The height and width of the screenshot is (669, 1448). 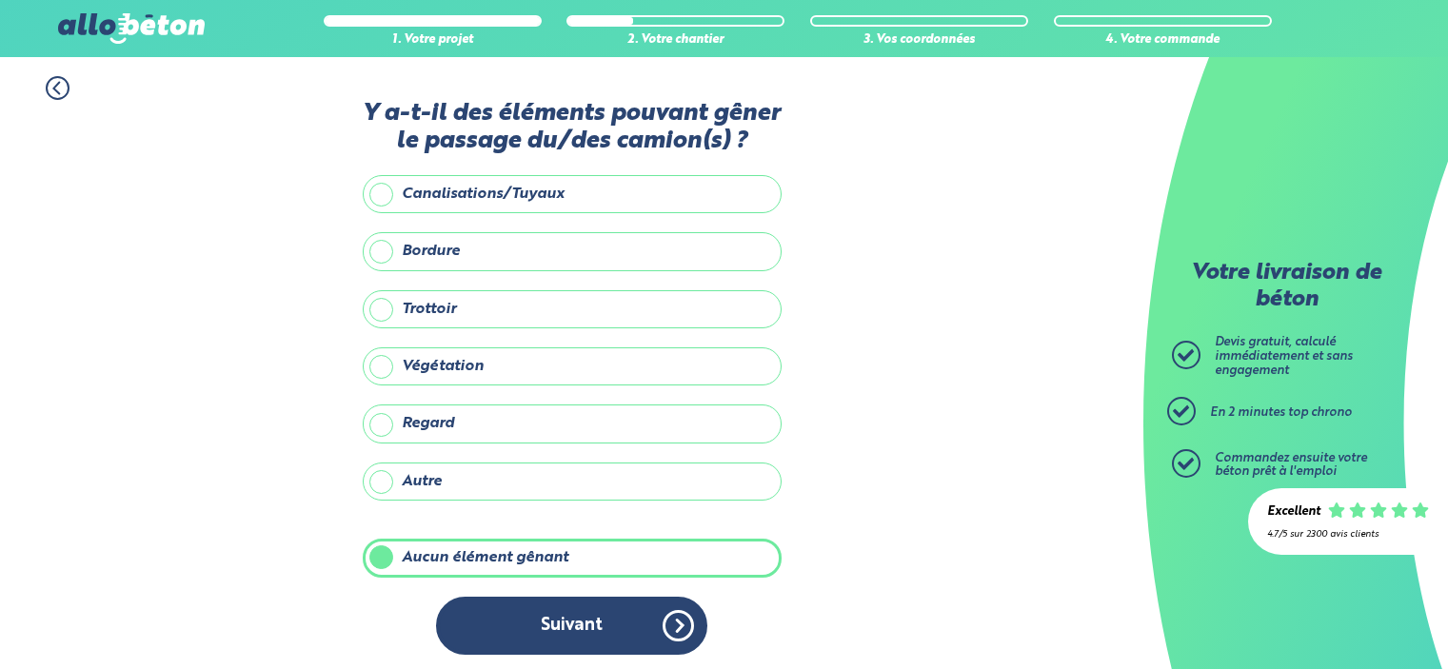 I want to click on span: Commandez ensuite votre béton prêt à l'emploi, so click(x=1291, y=466).